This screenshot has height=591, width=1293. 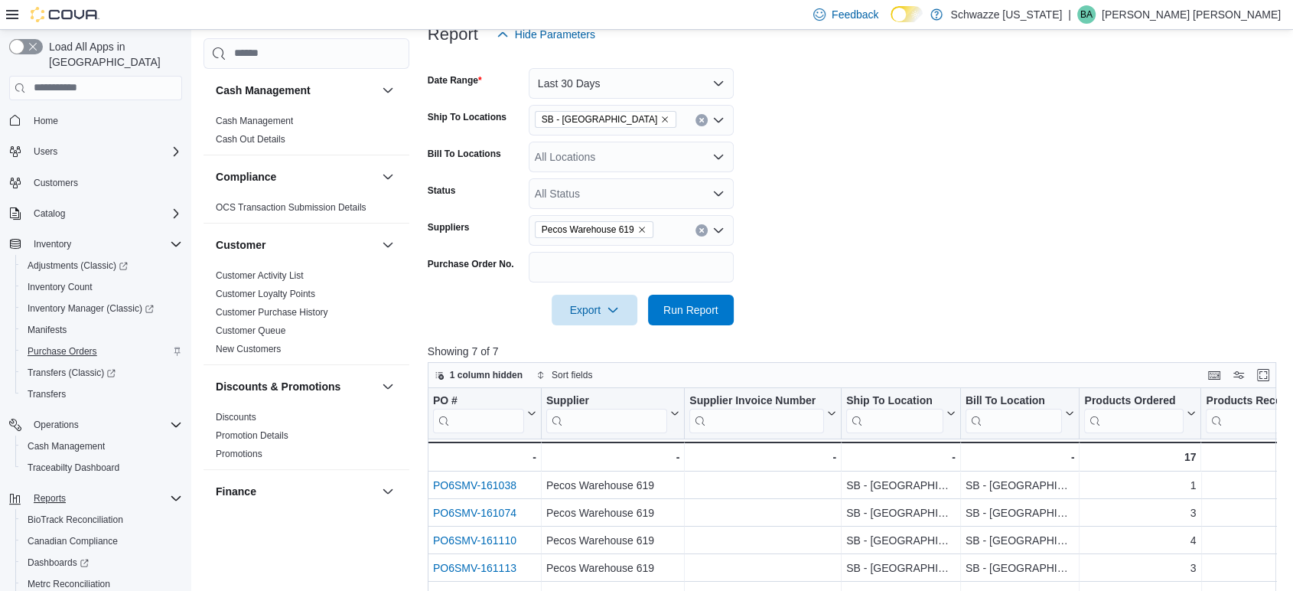 What do you see at coordinates (854, 15) in the screenshot?
I see `span: Feedback` at bounding box center [854, 15].